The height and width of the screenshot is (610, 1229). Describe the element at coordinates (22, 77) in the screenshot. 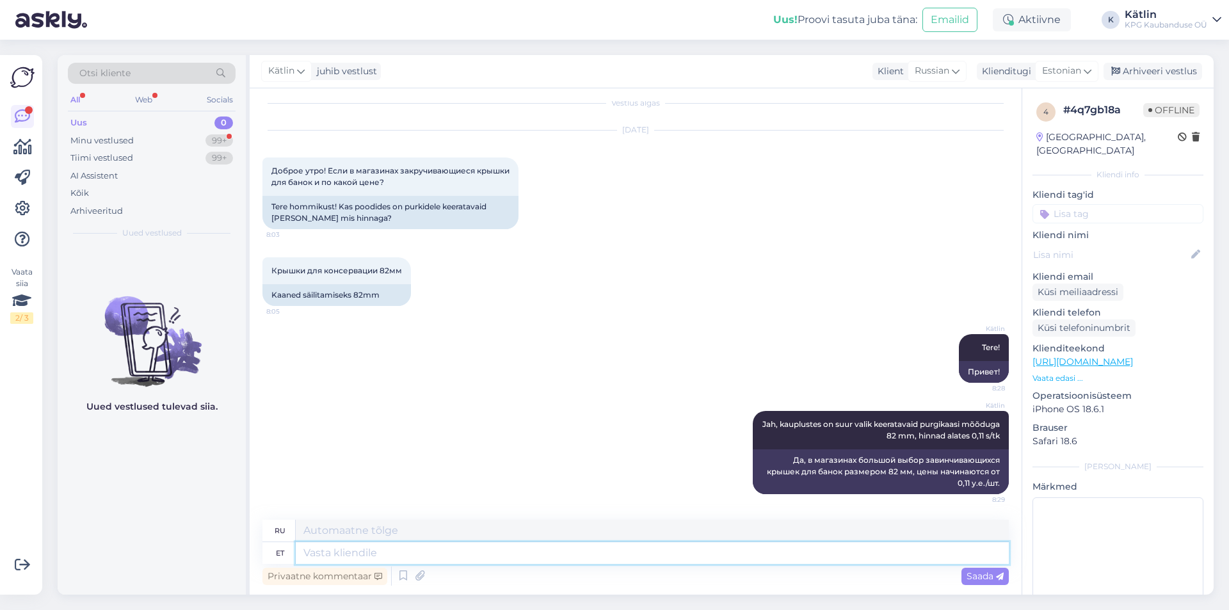

I see `img: Askly Logo` at that location.